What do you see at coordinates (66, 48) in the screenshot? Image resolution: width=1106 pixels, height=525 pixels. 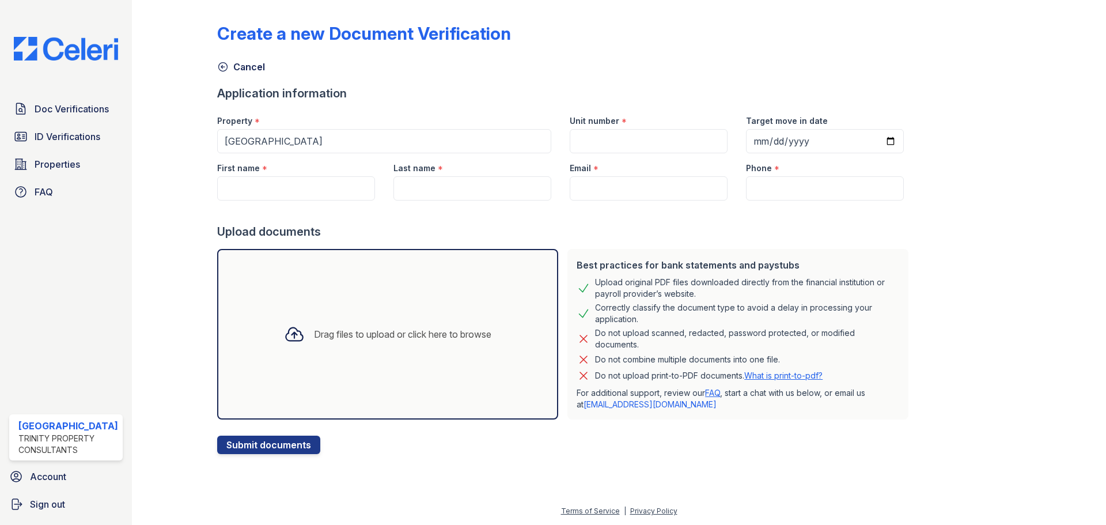 I see `img: CE_Logo_Blue-a8612792a0a2168367f1c8372b55b34899dd931a85d93a1a3d3e32e68fde9ad4.png` at bounding box center [66, 48].